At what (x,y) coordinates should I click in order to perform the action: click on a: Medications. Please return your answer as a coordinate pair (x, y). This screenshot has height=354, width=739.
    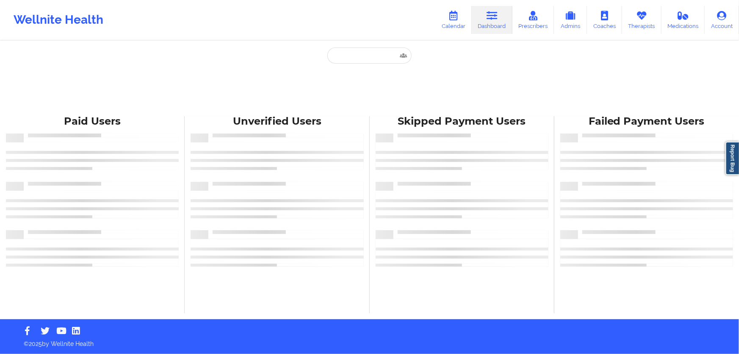
    Looking at the image, I should click on (683, 20).